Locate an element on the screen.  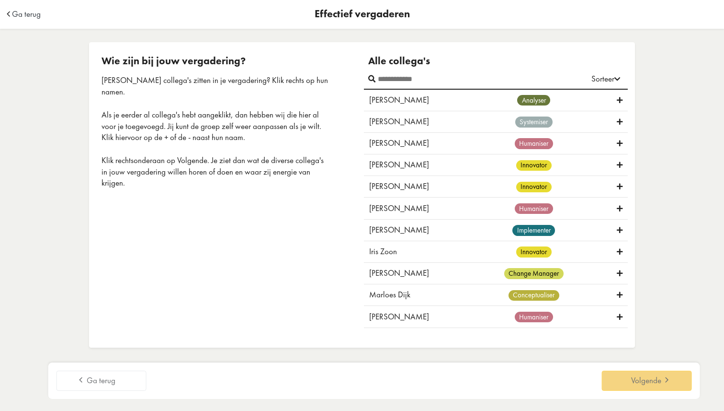
div: Effectief vergaderen is located at coordinates (362, 14).